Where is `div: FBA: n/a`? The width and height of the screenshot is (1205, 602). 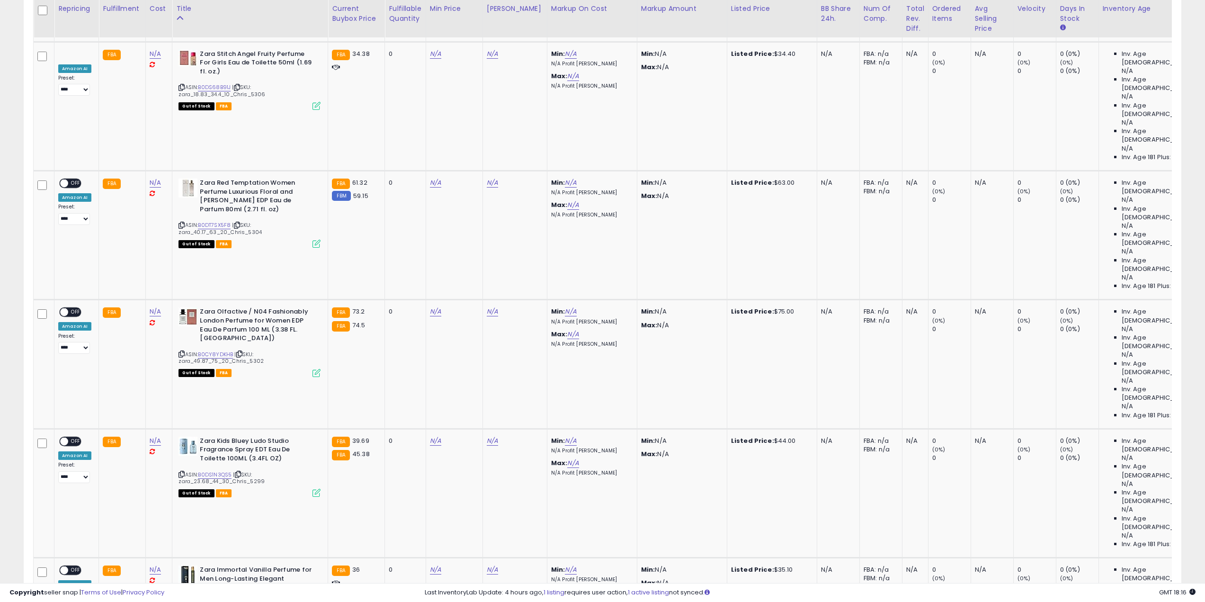
div: FBA: n/a is located at coordinates (879, 54).